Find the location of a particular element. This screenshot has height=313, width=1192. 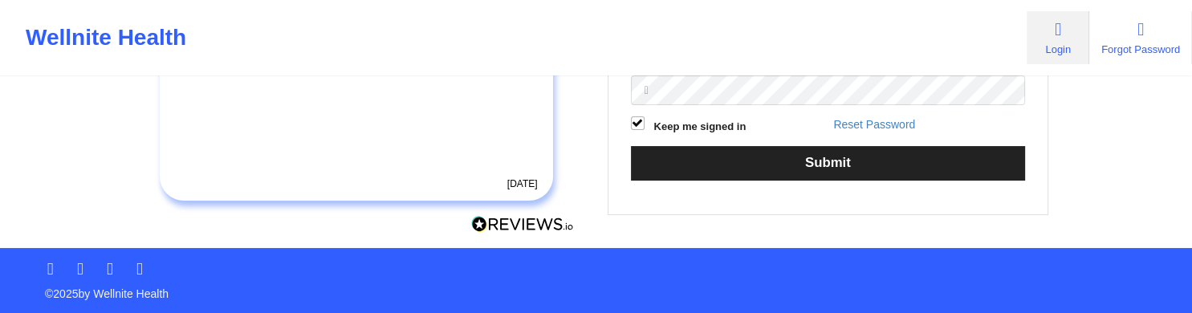

img: Reviews.io Logo is located at coordinates (522, 224).